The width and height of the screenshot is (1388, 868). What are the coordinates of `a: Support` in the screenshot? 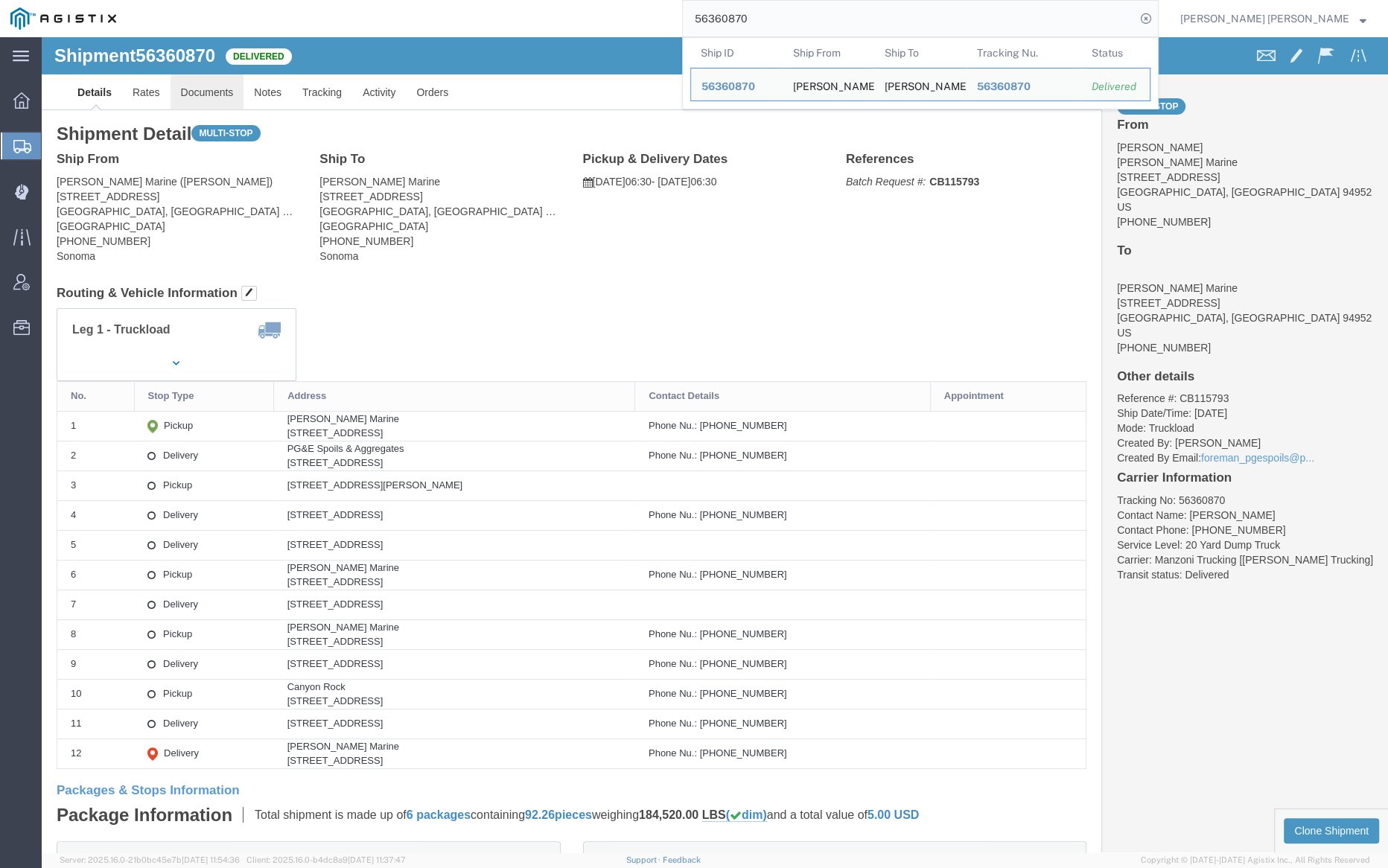 It's located at (644, 860).